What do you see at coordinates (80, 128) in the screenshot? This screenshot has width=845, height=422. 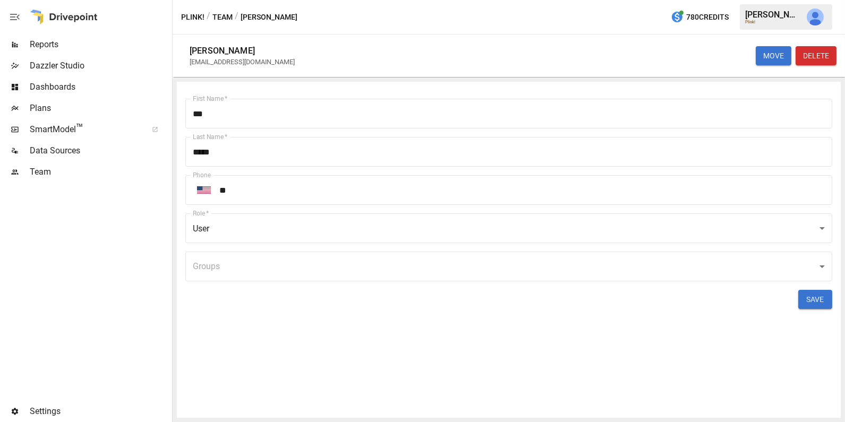 I see `span: ™` at bounding box center [80, 128].